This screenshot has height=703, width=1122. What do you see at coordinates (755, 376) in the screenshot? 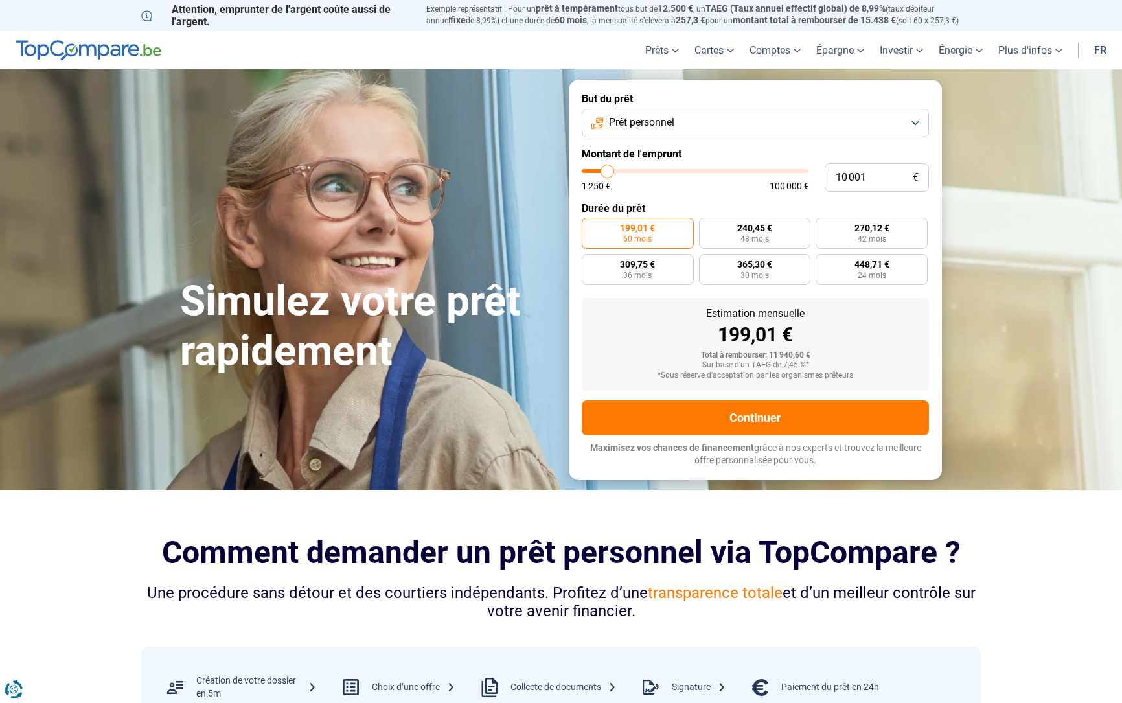
I see `div: *Sous réserve d'acceptation par les organismes prêteurs` at bounding box center [755, 376].